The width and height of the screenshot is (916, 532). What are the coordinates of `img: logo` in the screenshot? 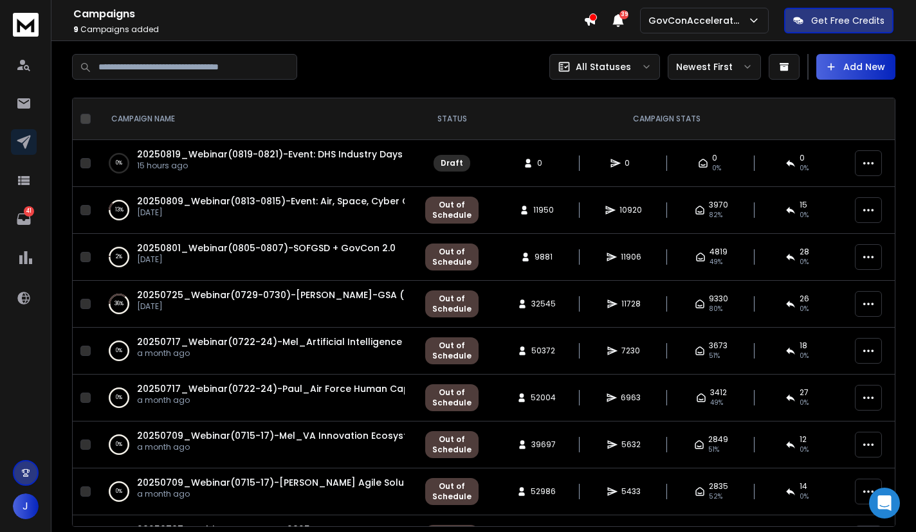 It's located at (26, 24).